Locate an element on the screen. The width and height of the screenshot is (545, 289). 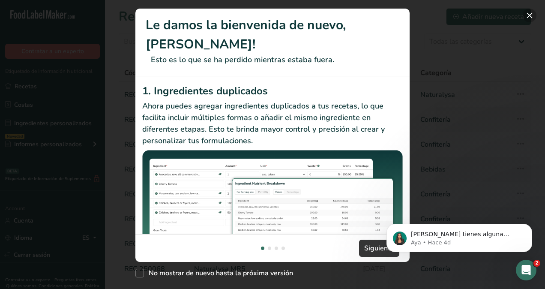
img: Profile image for Aya is located at coordinates (26, 33).